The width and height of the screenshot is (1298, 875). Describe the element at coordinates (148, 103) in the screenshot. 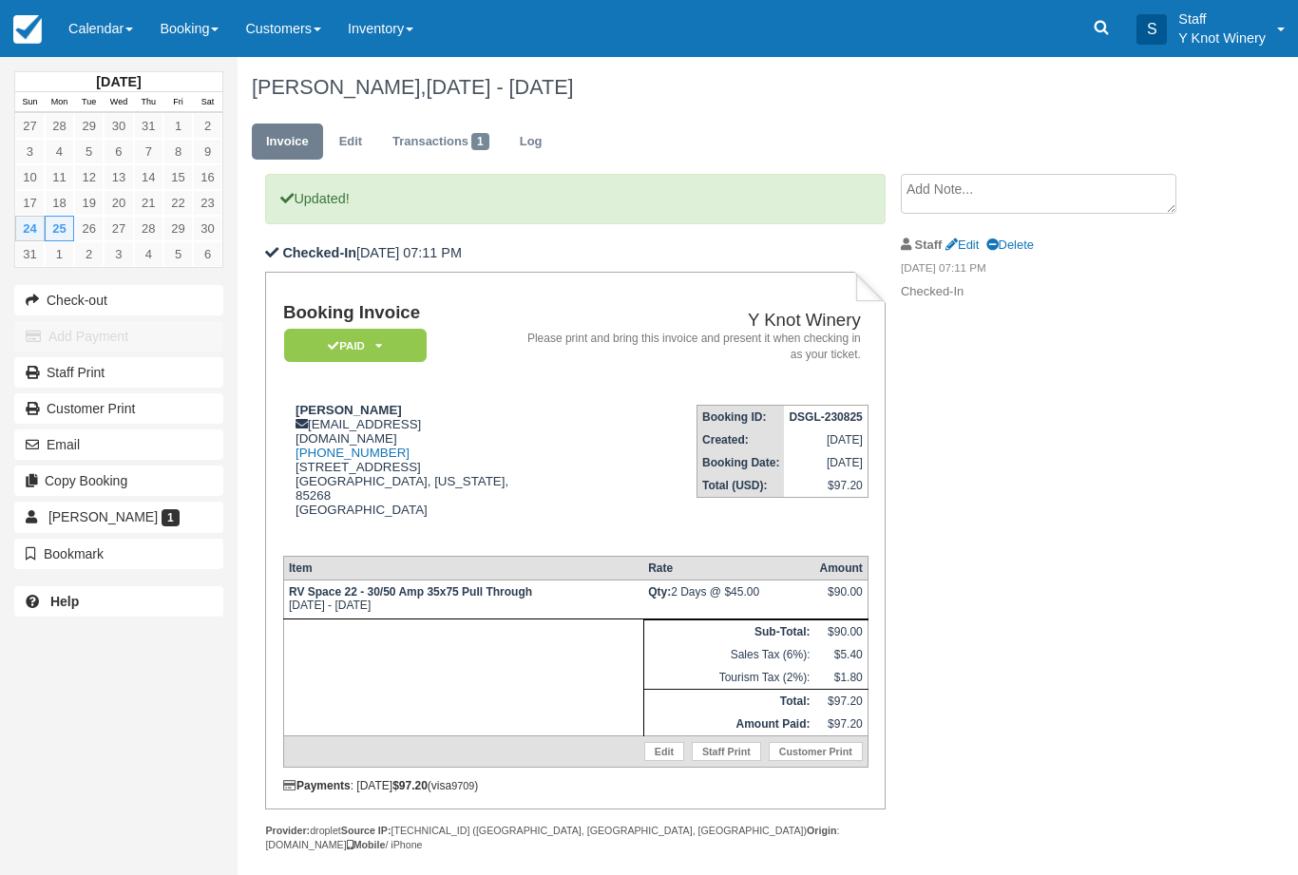

I see `th: Thu` at that location.